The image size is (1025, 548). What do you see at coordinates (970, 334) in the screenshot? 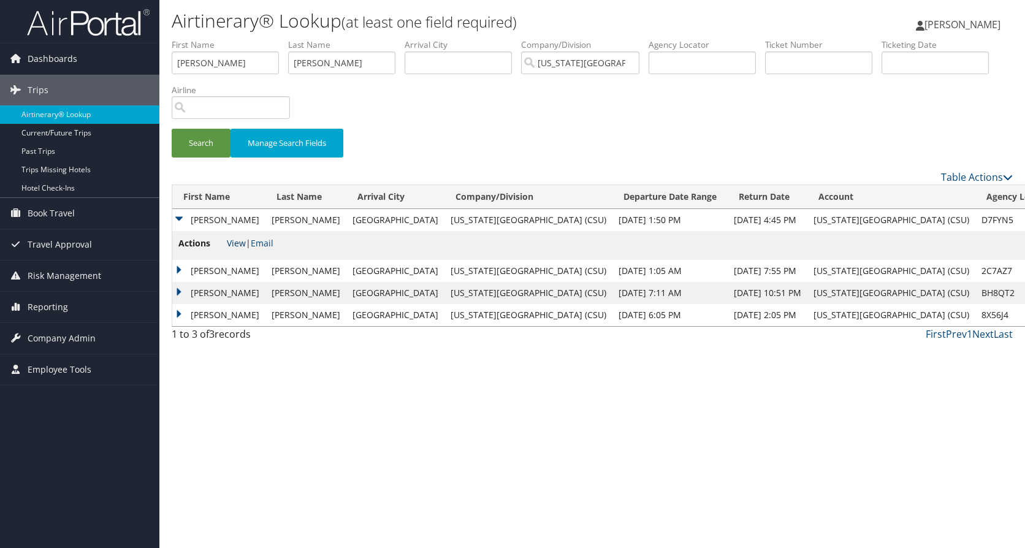
I see `a: 1` at bounding box center [970, 334].